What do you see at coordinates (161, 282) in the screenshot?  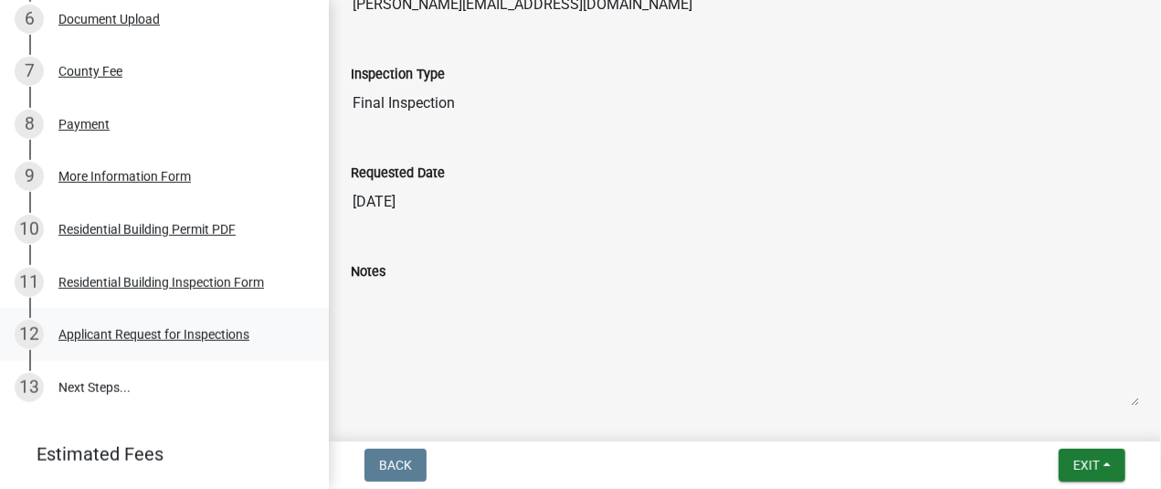 I see `div: Residential Building Inspection Form` at bounding box center [161, 282].